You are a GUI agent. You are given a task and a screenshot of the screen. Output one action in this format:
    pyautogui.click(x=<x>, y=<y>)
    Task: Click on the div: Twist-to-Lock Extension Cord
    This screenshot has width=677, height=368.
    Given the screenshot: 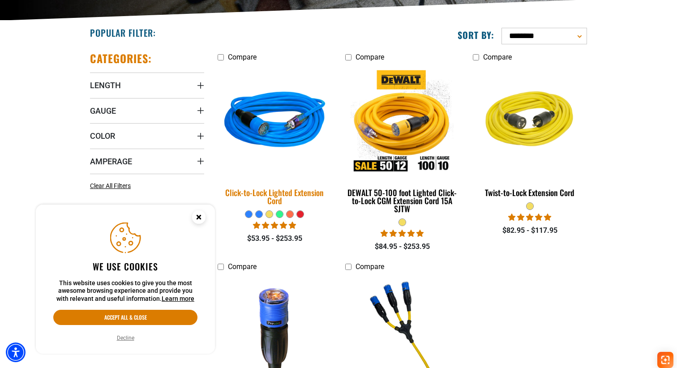 What is the action you would take?
    pyautogui.click(x=530, y=193)
    